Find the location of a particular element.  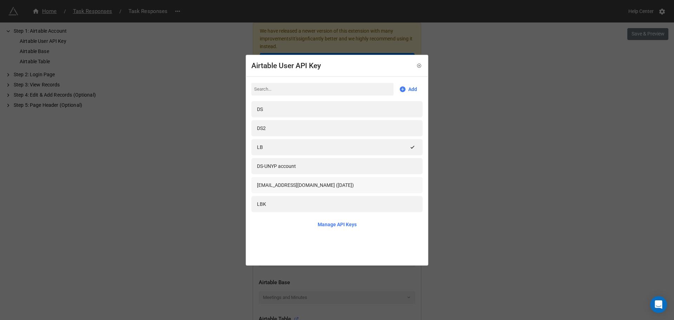

div: LB is located at coordinates (260, 147).